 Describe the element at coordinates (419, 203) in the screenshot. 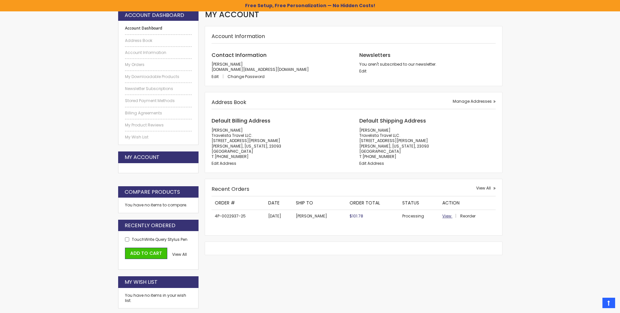

I see `th: Status` at that location.